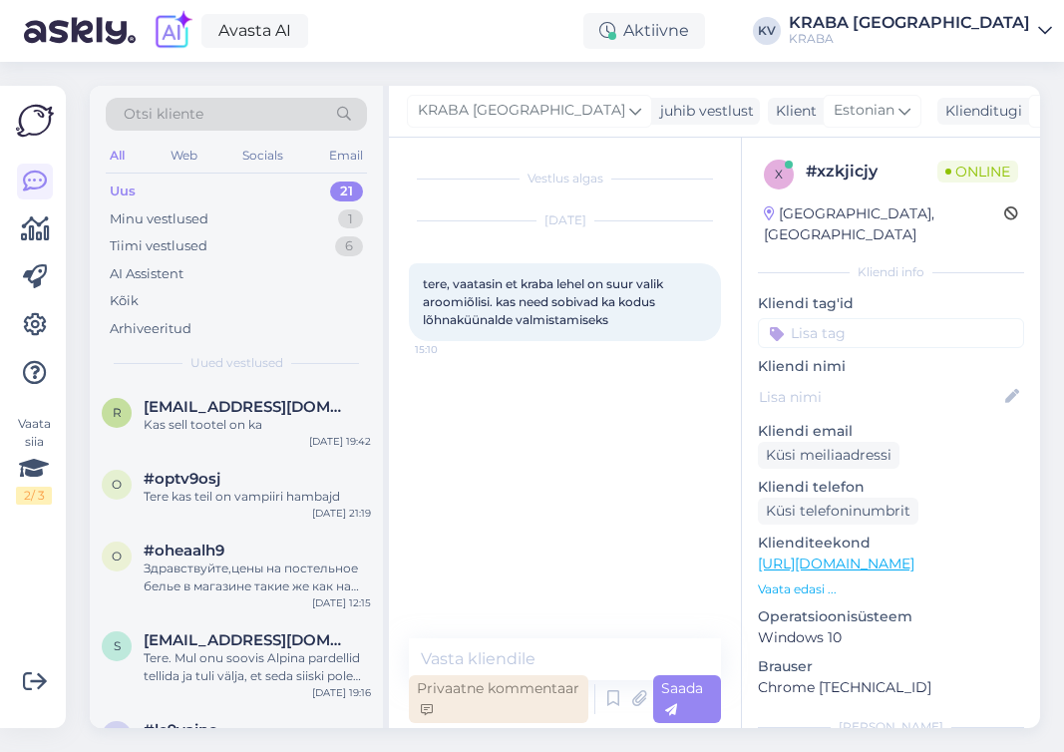 The width and height of the screenshot is (1064, 752). Describe the element at coordinates (257, 667) in the screenshot. I see `div: Tere. Mul onu soovis Alpina pardellid tellida ja tuli välja, et seda siiski pole laos ja lubati r...` at that location.